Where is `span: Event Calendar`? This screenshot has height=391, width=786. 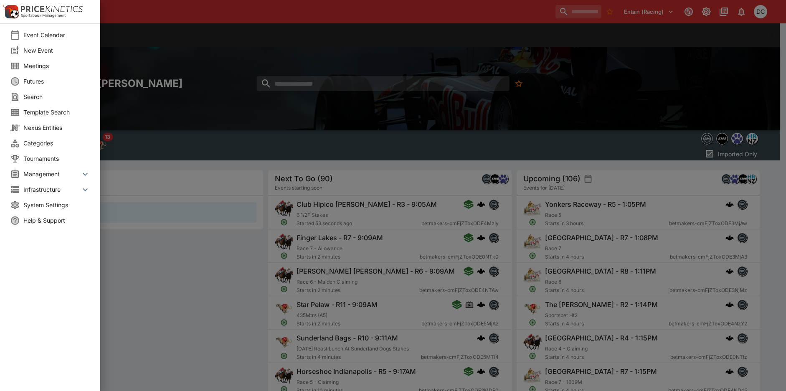
span: Event Calendar is located at coordinates (57, 35).